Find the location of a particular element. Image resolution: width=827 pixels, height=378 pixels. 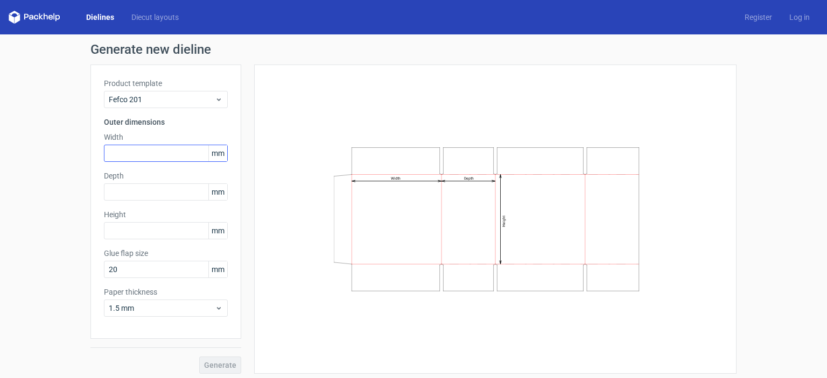

a: Diecut layouts is located at coordinates (155, 17).